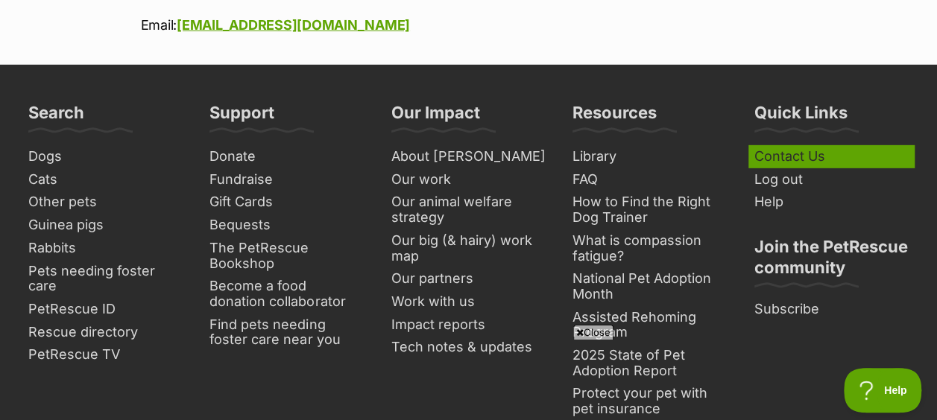 The image size is (937, 420). What do you see at coordinates (649, 248) in the screenshot?
I see `a: What is compassion fatigue?` at bounding box center [649, 248].